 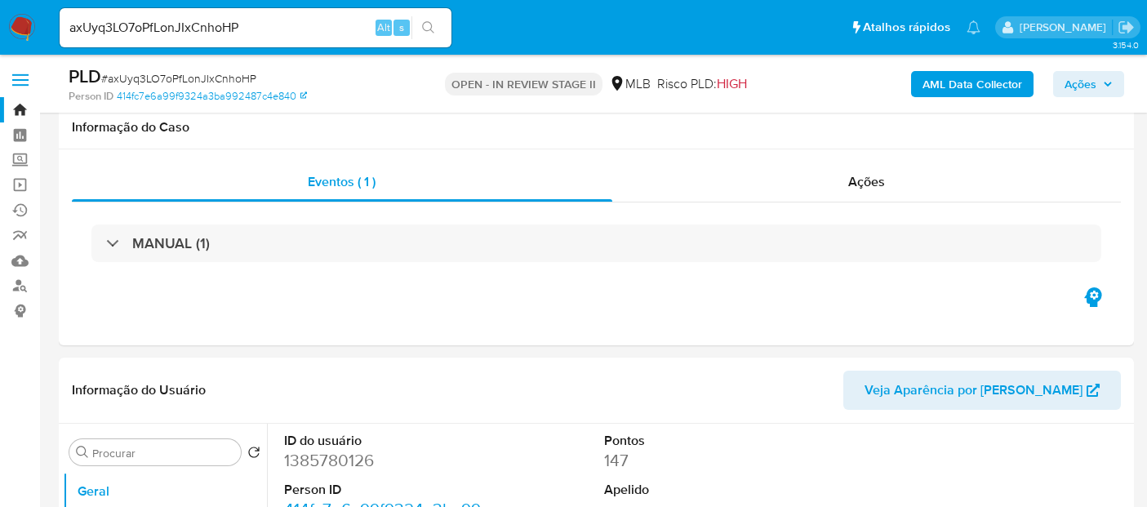 What do you see at coordinates (702, 84) in the screenshot?
I see `span: Risco PLD:` at bounding box center [702, 84].